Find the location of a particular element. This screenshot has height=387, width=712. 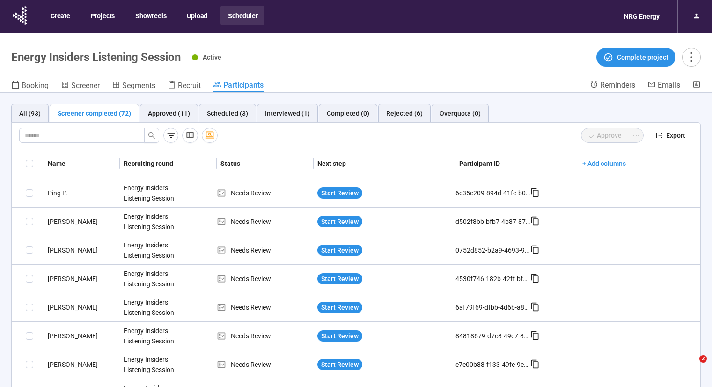

span: Screener is located at coordinates (85, 85).